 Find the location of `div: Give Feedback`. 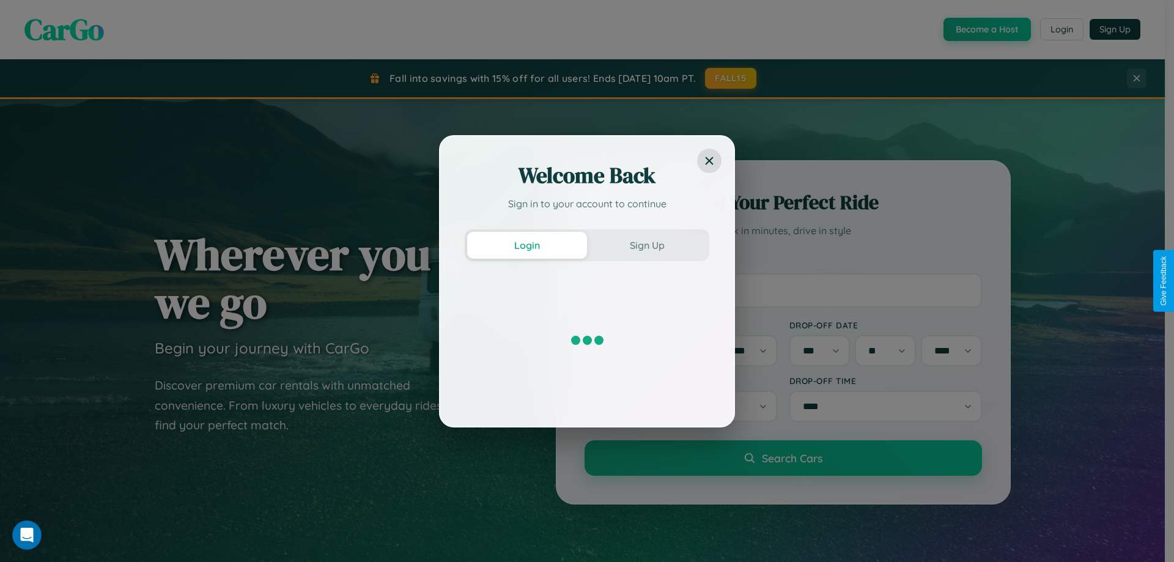

div: Give Feedback is located at coordinates (1164, 281).